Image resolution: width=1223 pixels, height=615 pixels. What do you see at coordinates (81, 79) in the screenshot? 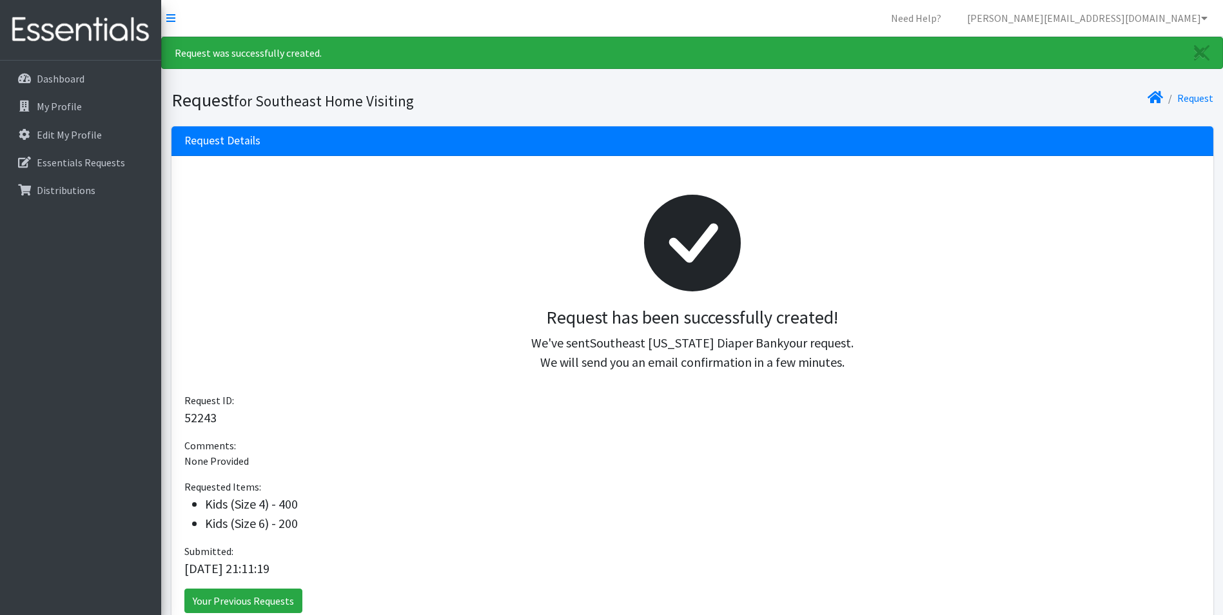
I see `a: Dashboard` at bounding box center [81, 79].